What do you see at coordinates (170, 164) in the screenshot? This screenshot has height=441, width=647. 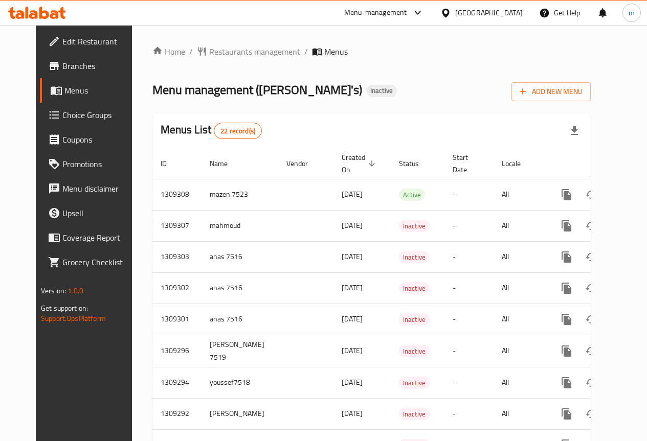 I see `span: ID` at bounding box center [170, 164].